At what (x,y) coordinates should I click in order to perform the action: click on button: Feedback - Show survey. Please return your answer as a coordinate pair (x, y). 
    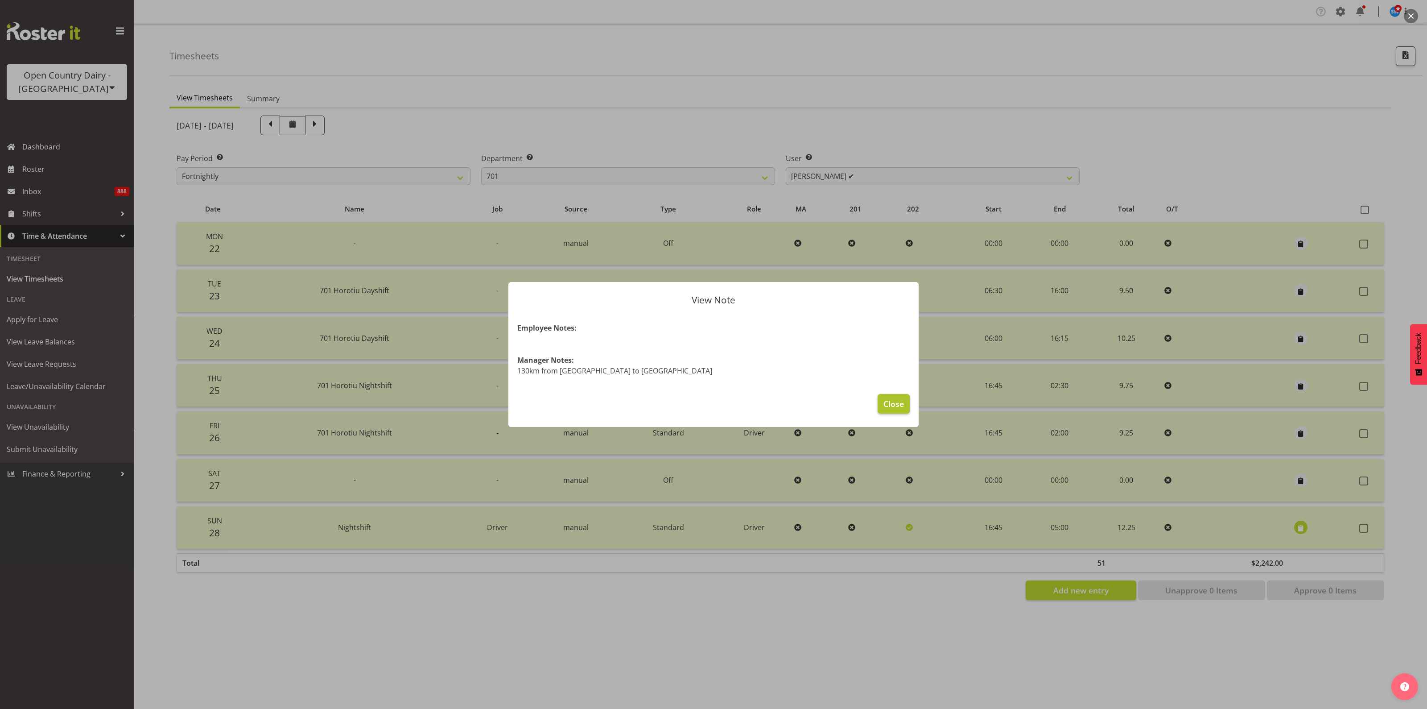
    Looking at the image, I should click on (1418, 354).